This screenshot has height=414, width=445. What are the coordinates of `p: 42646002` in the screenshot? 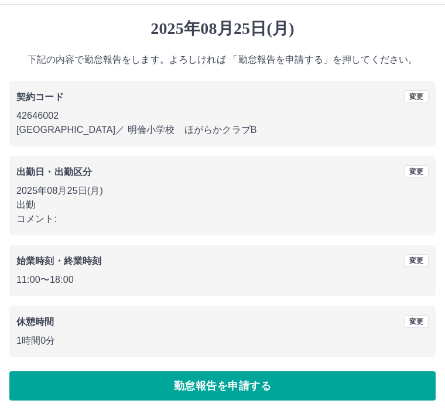 It's located at (222, 116).